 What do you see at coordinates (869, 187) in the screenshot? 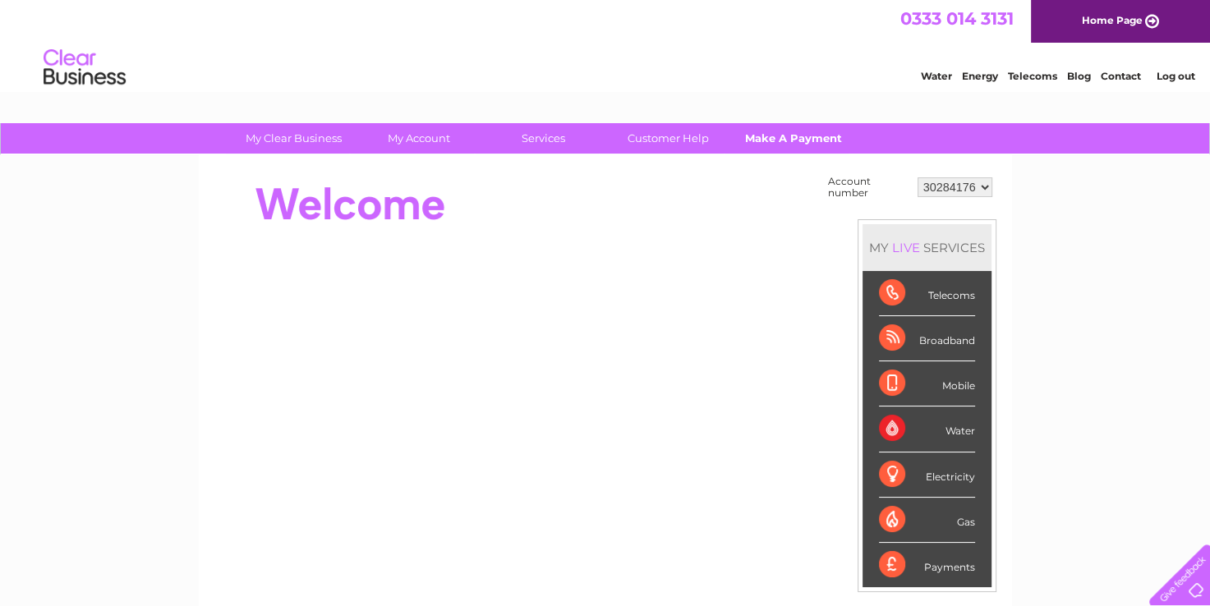
I see `td: Account number` at bounding box center [869, 187].